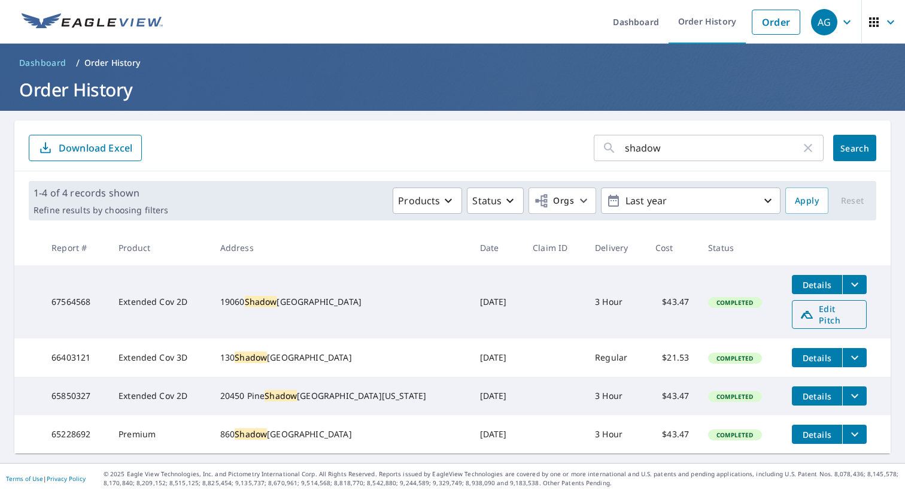 Image resolution: width=905 pixels, height=493 pixels. I want to click on td: 65850327, so click(75, 396).